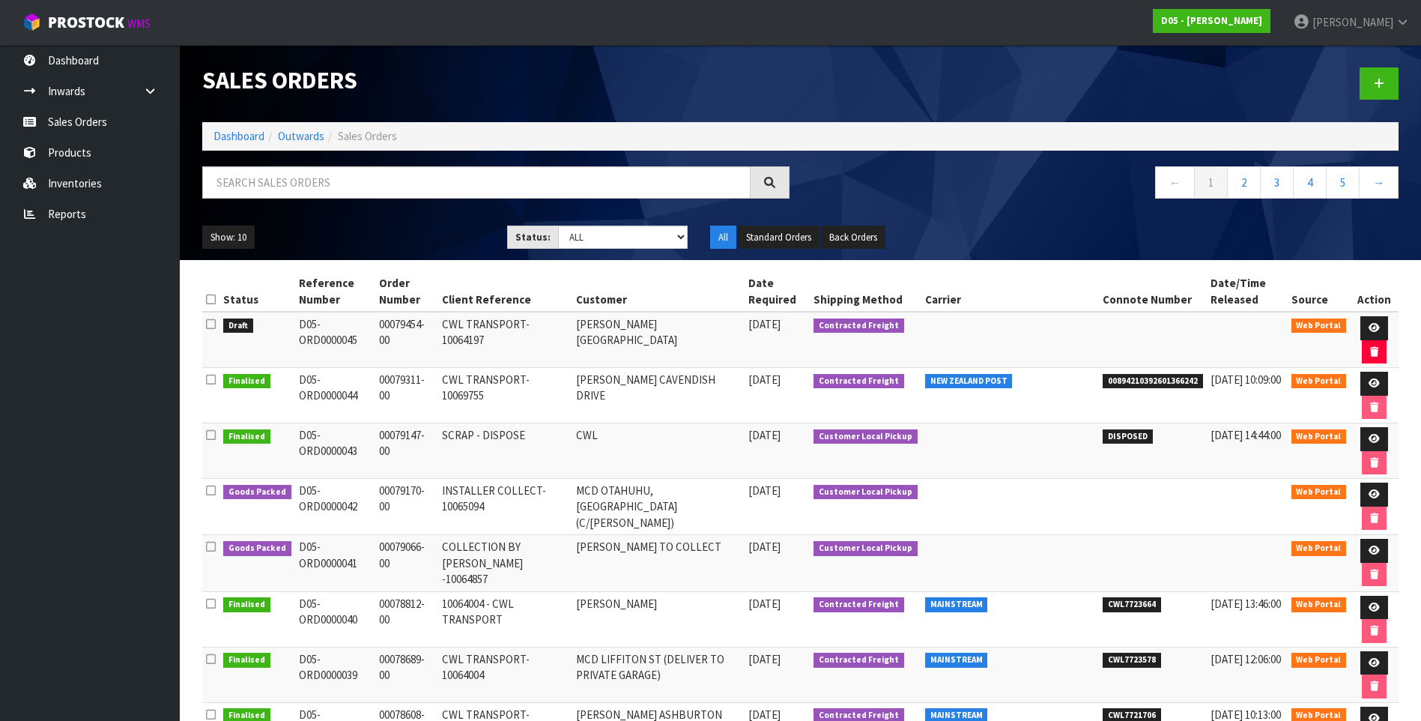 This screenshot has width=1421, height=721. I want to click on td: 00079454-00, so click(407, 339).